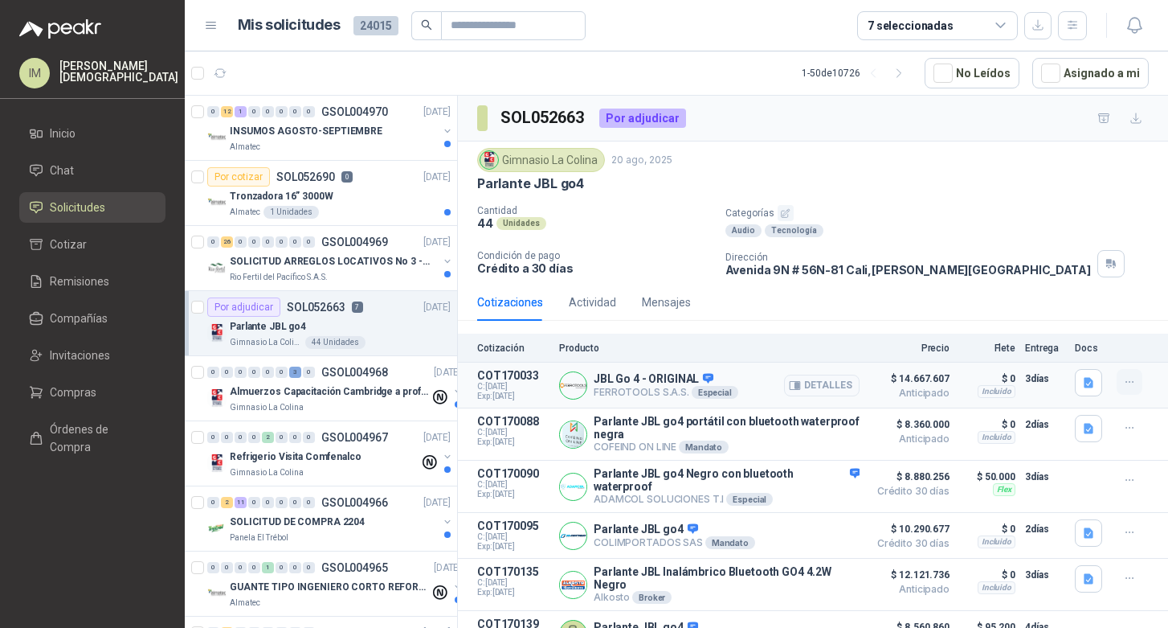 The width and height of the screenshot is (1168, 628). Describe the element at coordinates (289, 25) in the screenshot. I see `h1: Mis solicitudes` at that location.